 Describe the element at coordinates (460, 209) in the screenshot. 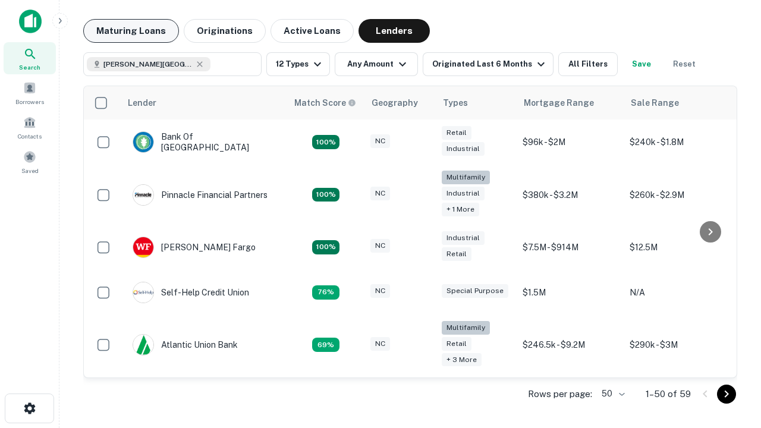

I see `div: + 1 more` at that location.